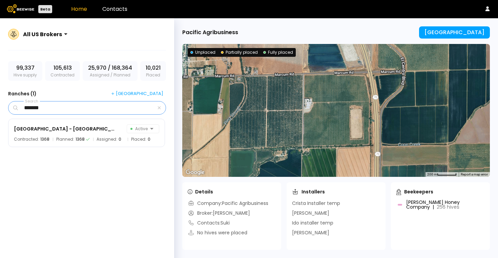 This screenshot has height=258, width=498. What do you see at coordinates (195, 173) in the screenshot?
I see `a: Open this area in Google Maps (opens a new window)` at bounding box center [195, 173].